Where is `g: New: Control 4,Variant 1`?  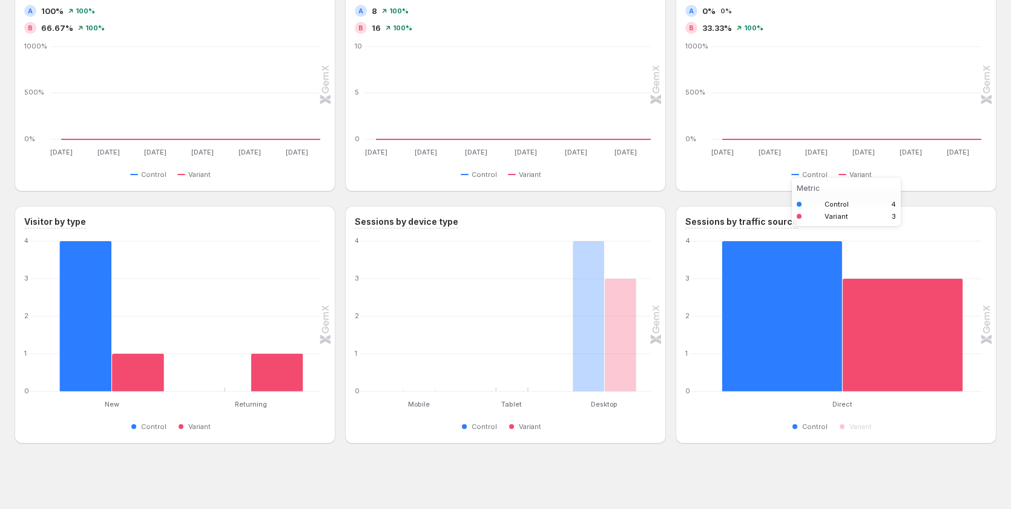 g: New: Control 4,Variant 1 is located at coordinates (112, 316).